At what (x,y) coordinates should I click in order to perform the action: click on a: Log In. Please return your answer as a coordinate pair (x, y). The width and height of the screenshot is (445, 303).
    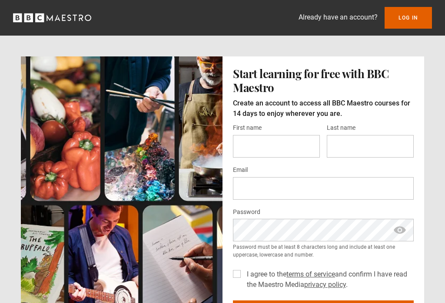
    Looking at the image, I should click on (408, 18).